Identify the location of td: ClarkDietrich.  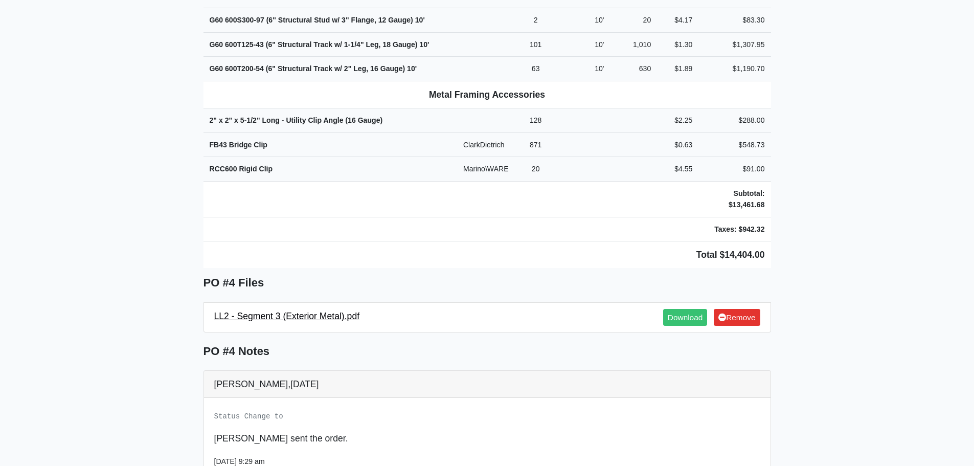
(486, 145).